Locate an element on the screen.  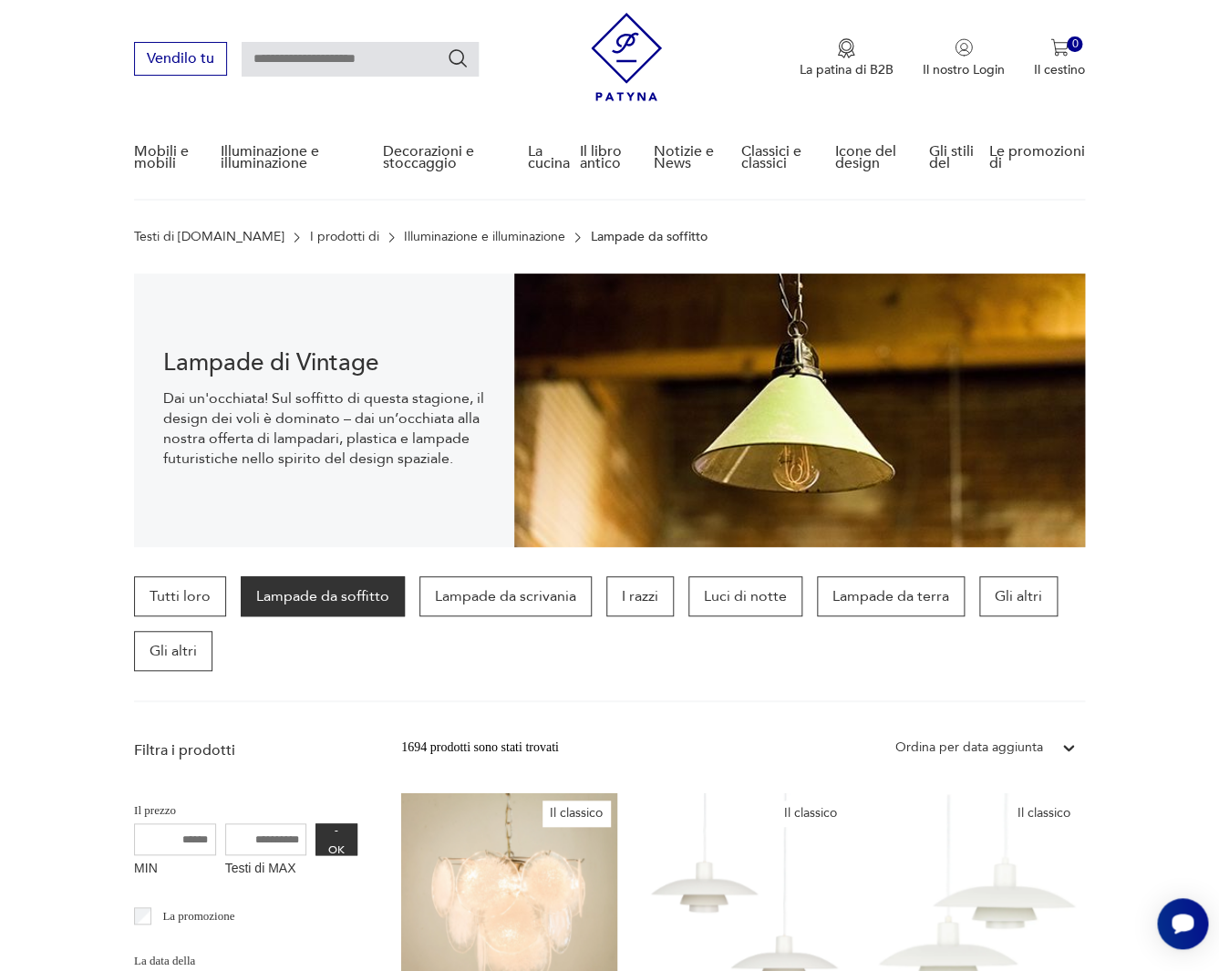
p: I razzi is located at coordinates (640, 596).